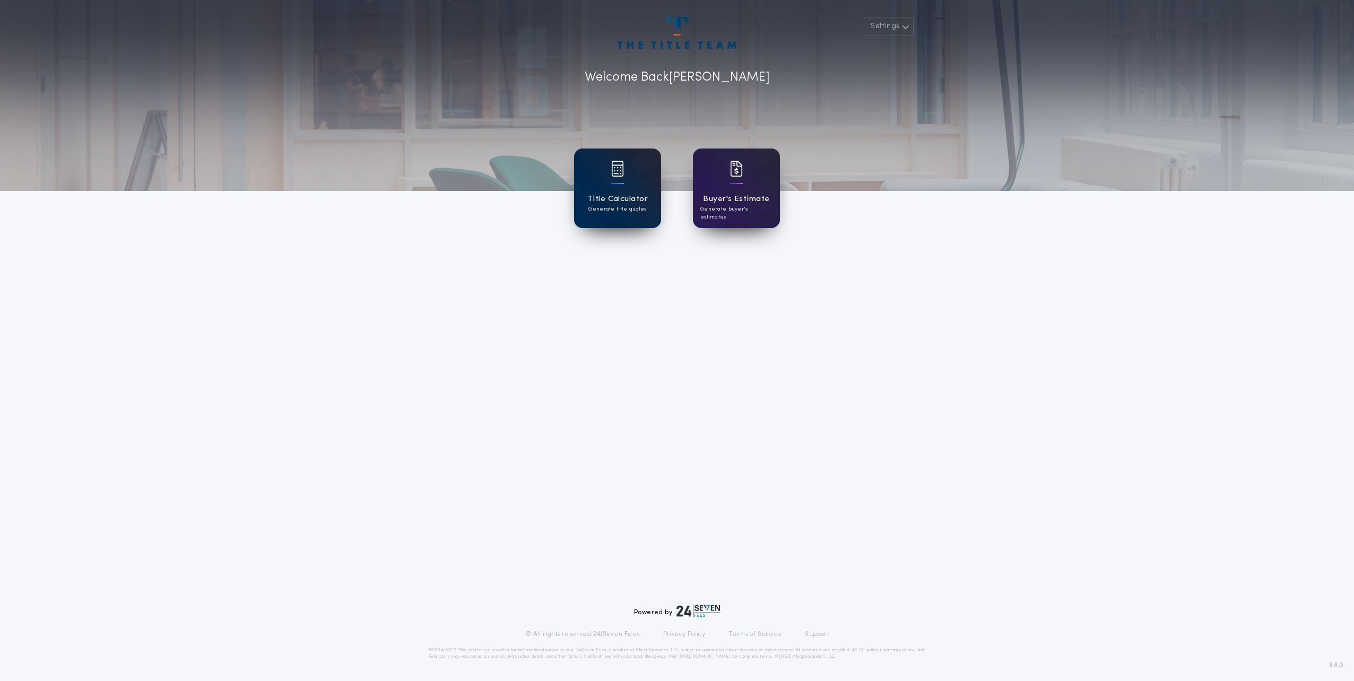 Image resolution: width=1354 pixels, height=681 pixels. I want to click on a: Privacy Policy, so click(684, 634).